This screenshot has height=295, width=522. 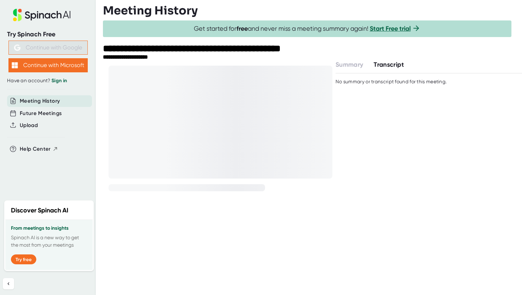 What do you see at coordinates (17, 48) in the screenshot?
I see `img: Aehbyd4JwY73AAAAAElFTkSuQmCC` at bounding box center [17, 48].